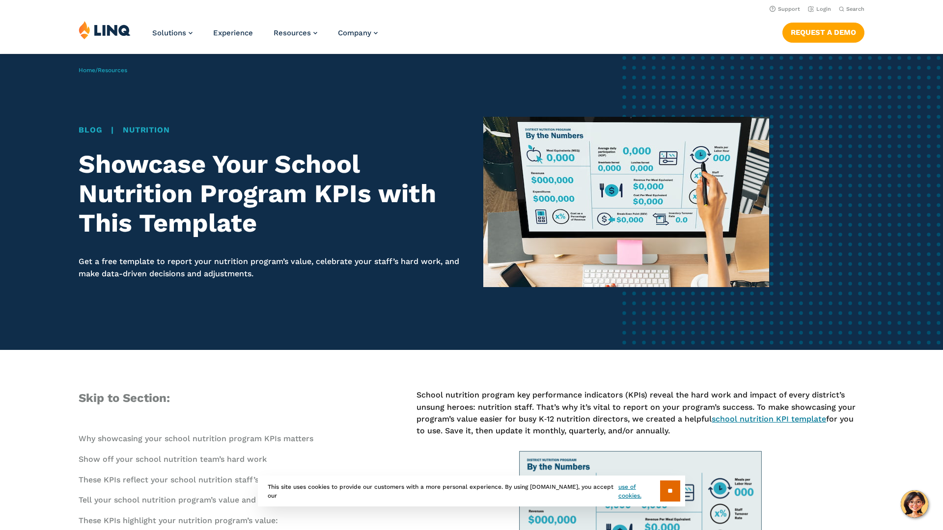  I want to click on a: Login, so click(819, 9).